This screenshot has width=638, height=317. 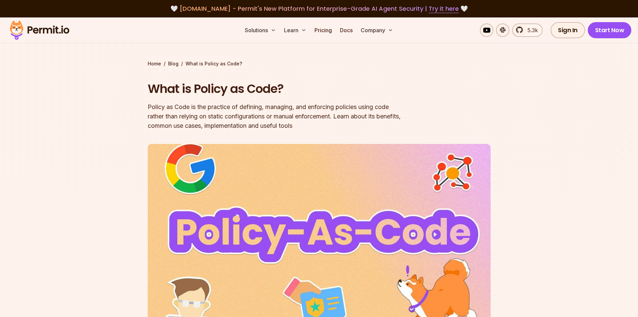 I want to click on a: 5.3k, so click(x=528, y=30).